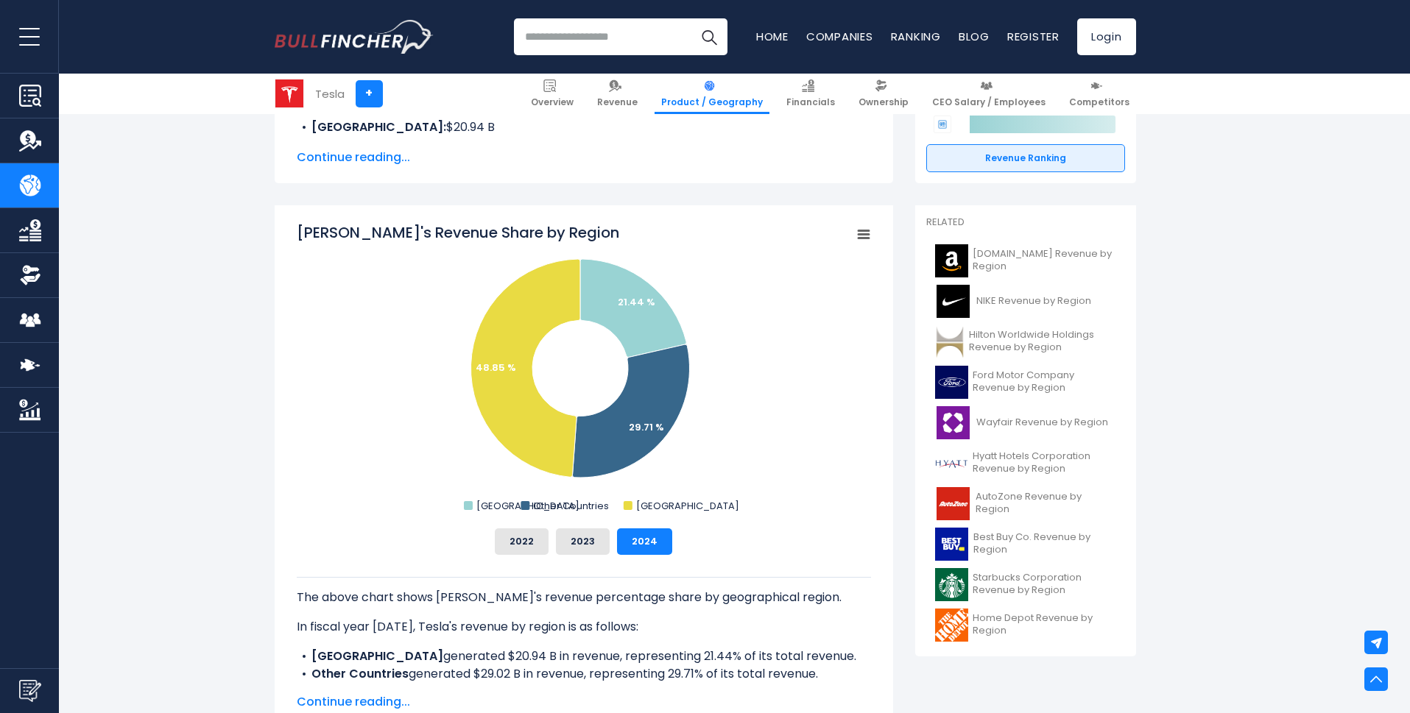 The width and height of the screenshot is (1410, 713). What do you see at coordinates (360, 674) in the screenshot?
I see `b: Other Countries` at bounding box center [360, 674].